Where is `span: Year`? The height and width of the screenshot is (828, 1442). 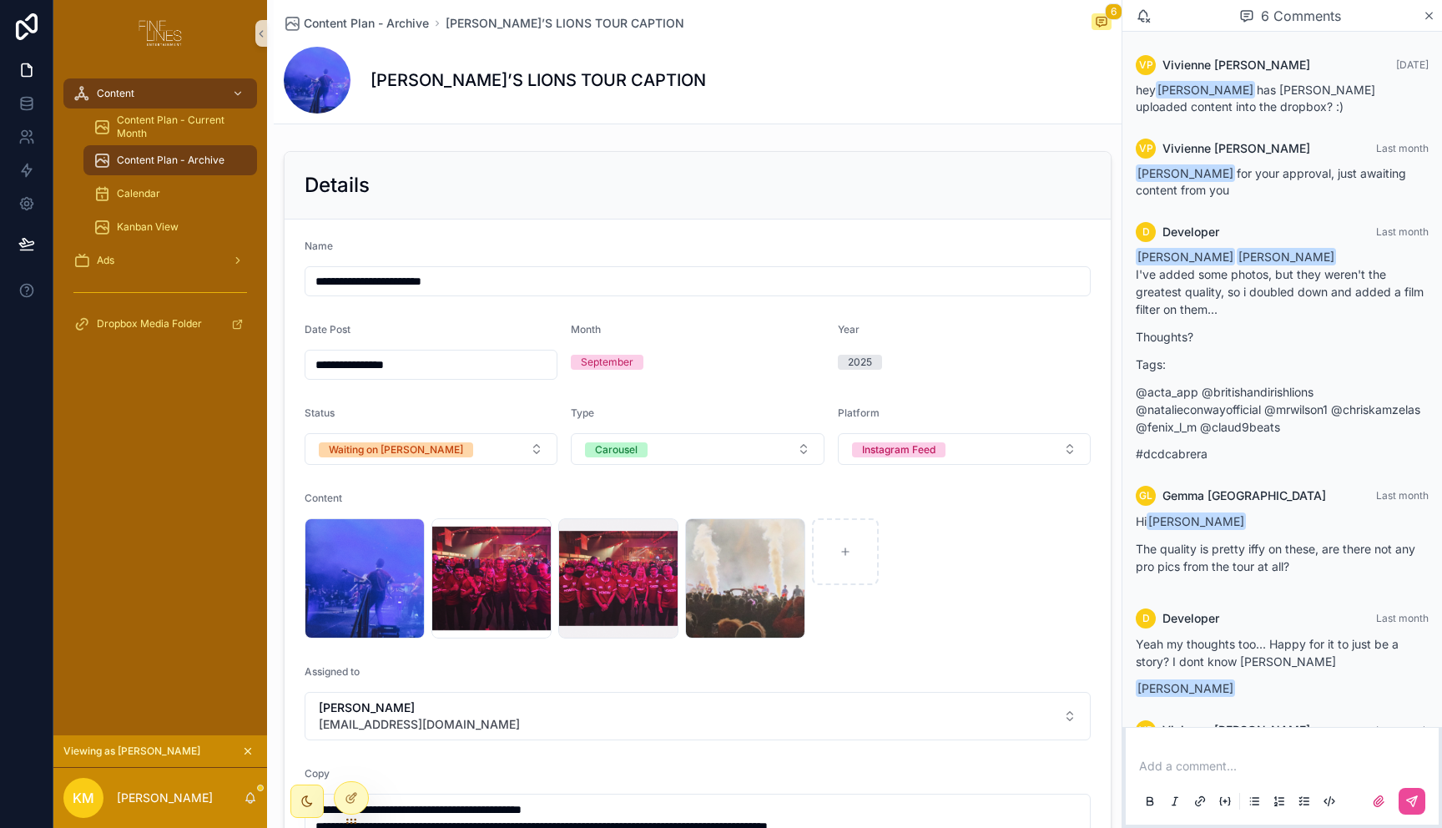 span: Year is located at coordinates (848, 329).